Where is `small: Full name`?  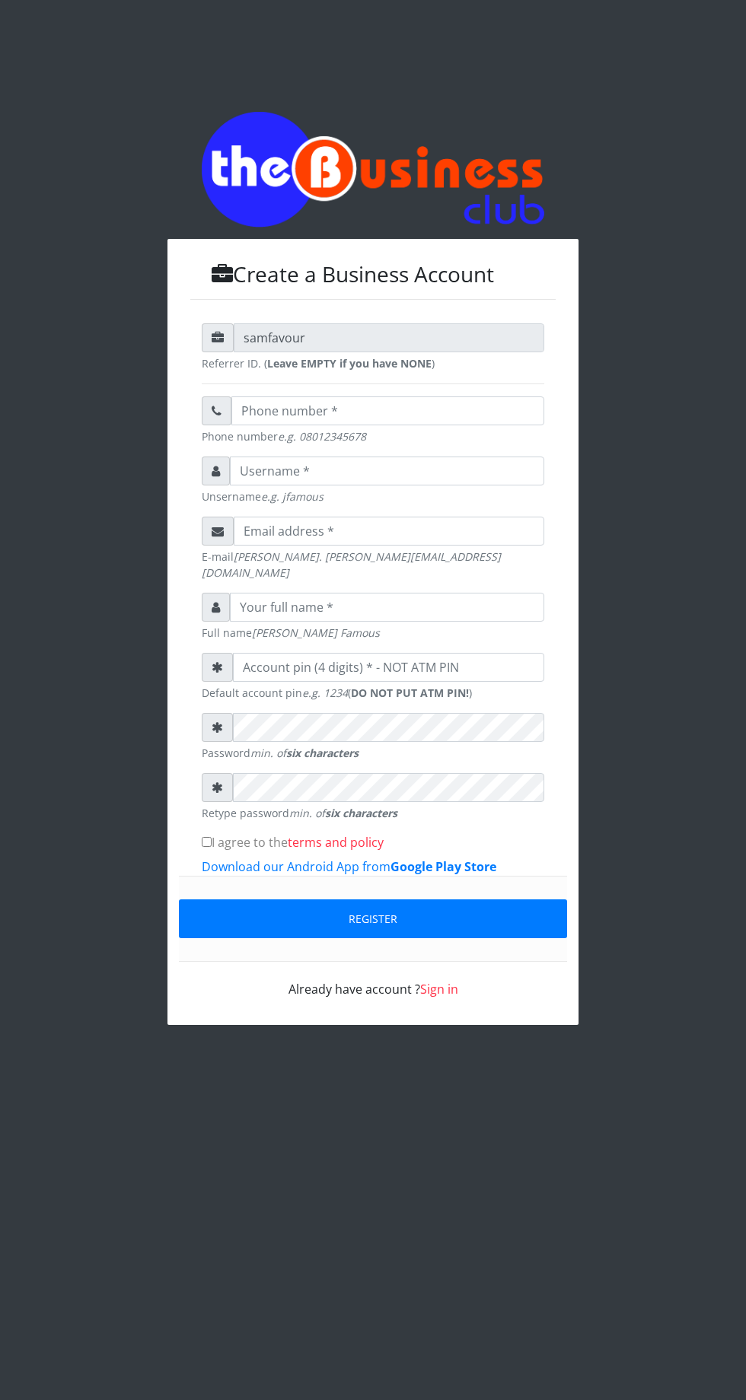
small: Full name is located at coordinates (373, 632).